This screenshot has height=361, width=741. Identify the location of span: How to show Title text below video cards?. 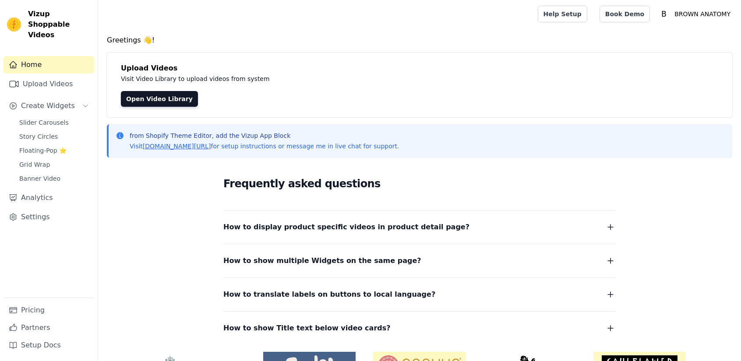
(307, 329).